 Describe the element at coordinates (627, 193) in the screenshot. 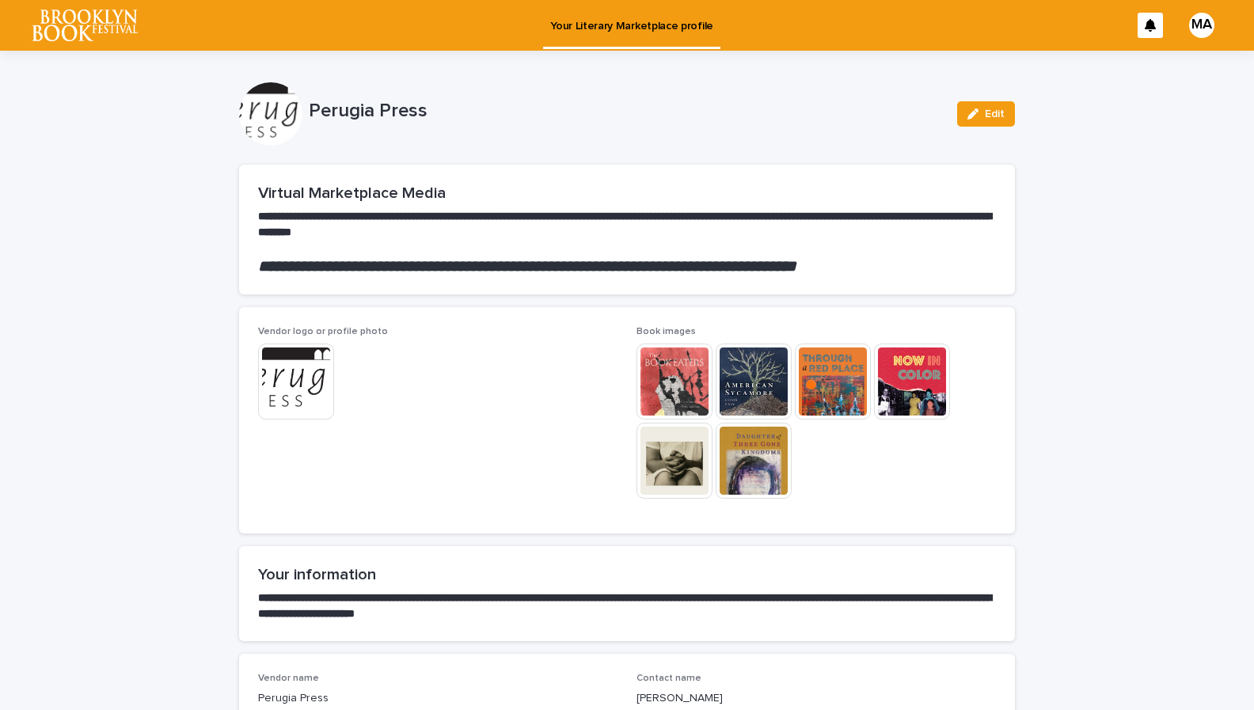

I see `h2: Virtual Marketplace Media` at that location.